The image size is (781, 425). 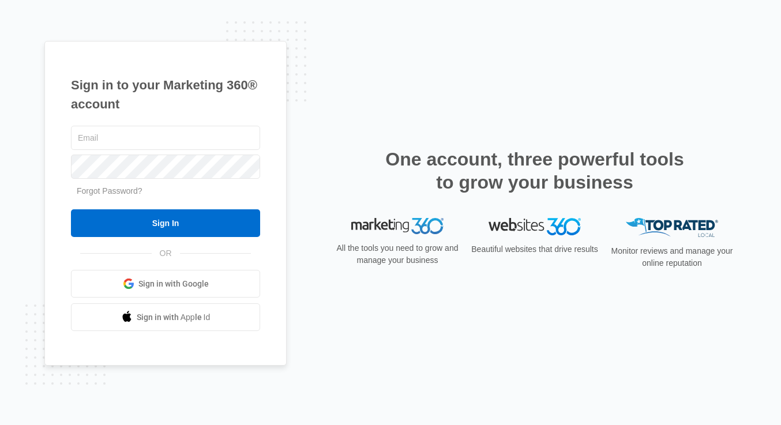 What do you see at coordinates (166, 317) in the screenshot?
I see `a: Sign in with Apple Id` at bounding box center [166, 317].